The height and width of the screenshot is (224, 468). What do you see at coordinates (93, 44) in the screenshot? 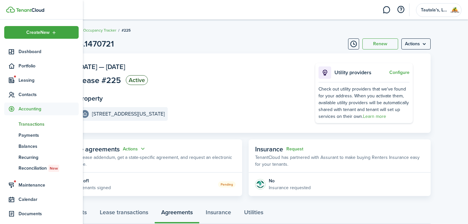
I see `h1: No.1470721` at bounding box center [93, 44].